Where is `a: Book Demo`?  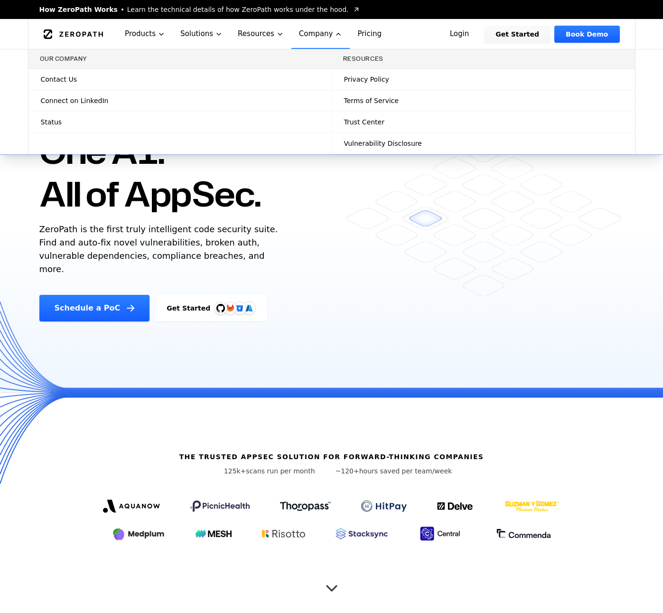 a: Book Demo is located at coordinates (587, 34).